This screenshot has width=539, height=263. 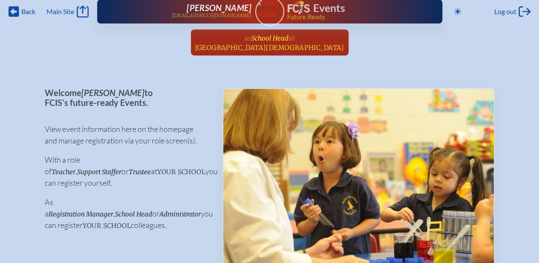 What do you see at coordinates (351, 10) in the screenshot?
I see `div: FCIS Events — Future ready` at bounding box center [351, 10].